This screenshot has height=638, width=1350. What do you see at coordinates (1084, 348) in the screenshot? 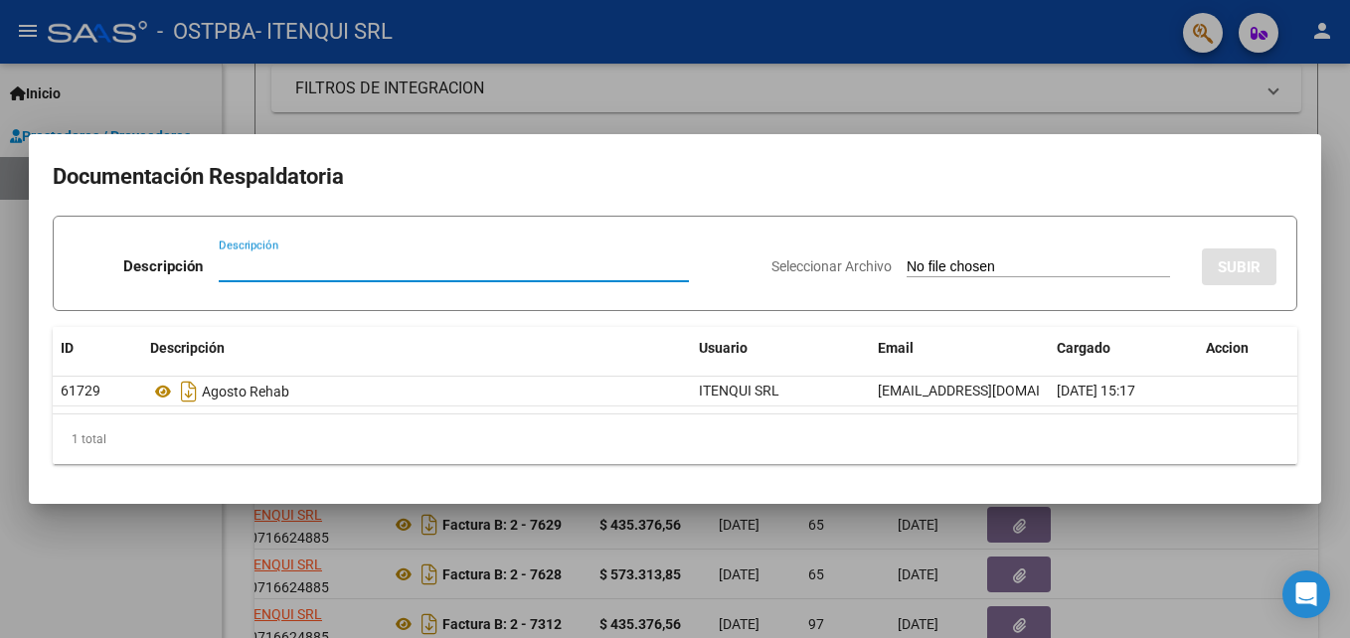
I see `span: Cargado` at bounding box center [1084, 348].